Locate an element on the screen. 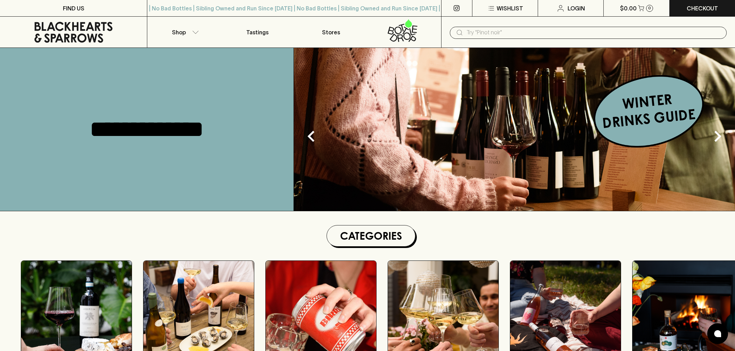  img: bubble-icon is located at coordinates (717, 334).